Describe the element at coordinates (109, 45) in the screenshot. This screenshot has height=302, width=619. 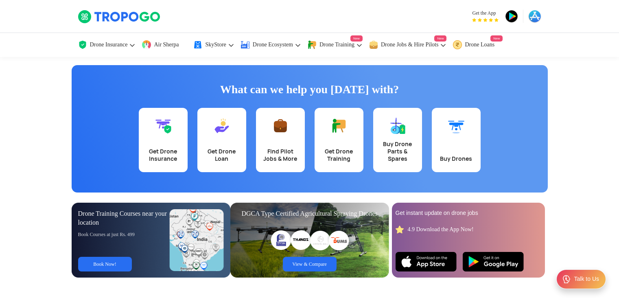
I see `span: Drone Insurance` at that location.